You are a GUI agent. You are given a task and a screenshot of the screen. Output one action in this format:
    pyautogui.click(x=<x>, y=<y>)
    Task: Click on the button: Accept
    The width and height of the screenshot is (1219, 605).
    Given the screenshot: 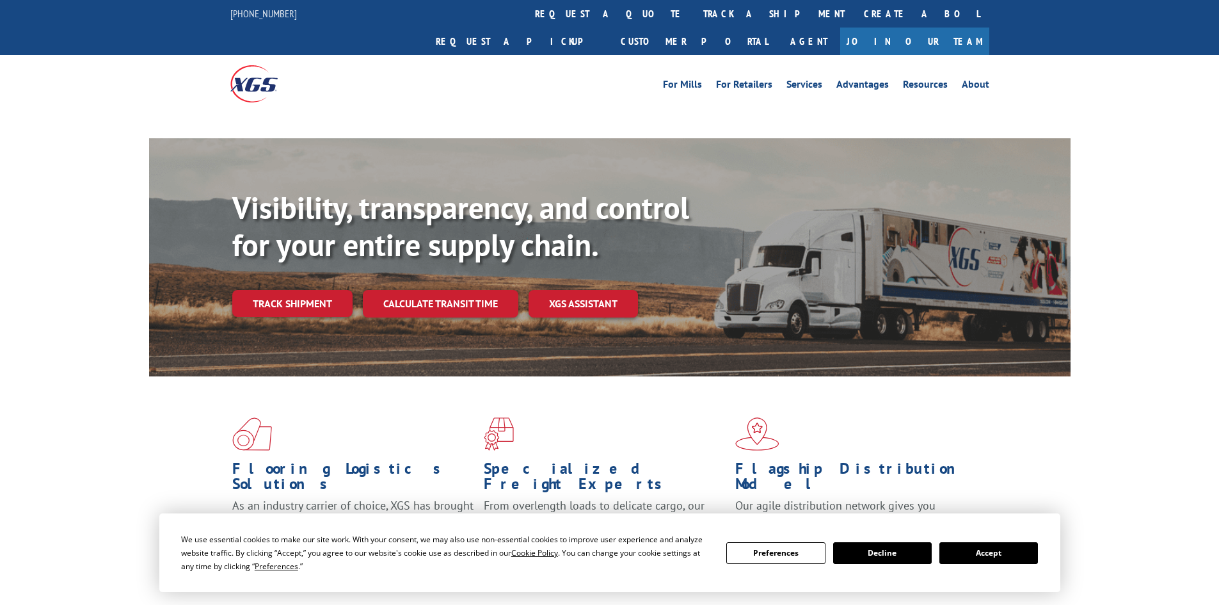 What is the action you would take?
    pyautogui.click(x=989, y=553)
    